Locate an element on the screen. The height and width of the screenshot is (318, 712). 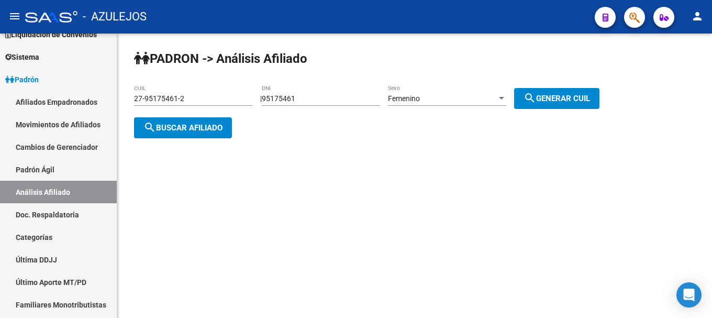
span: - AZULEJOS is located at coordinates (115, 17).